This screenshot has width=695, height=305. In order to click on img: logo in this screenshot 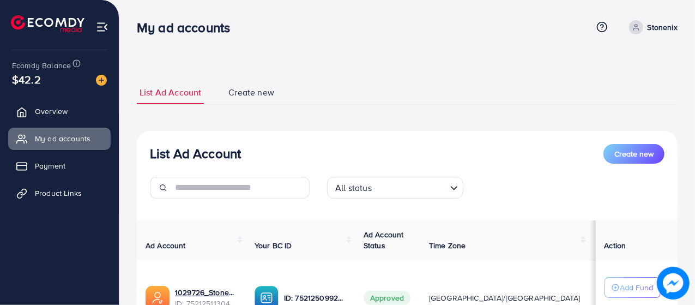, I will do `click(47, 23)`.